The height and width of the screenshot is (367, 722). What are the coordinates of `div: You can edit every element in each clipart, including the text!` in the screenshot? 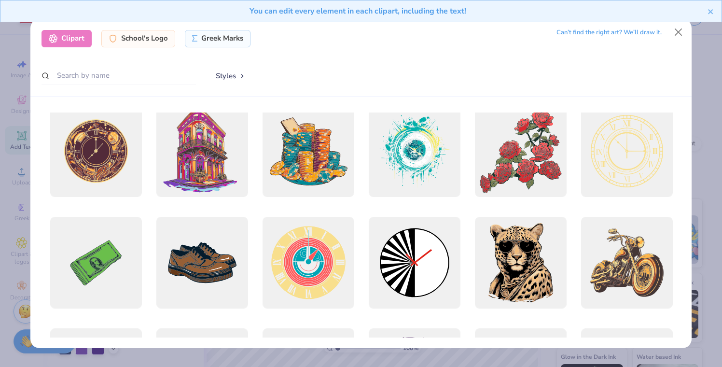 It's located at (358, 11).